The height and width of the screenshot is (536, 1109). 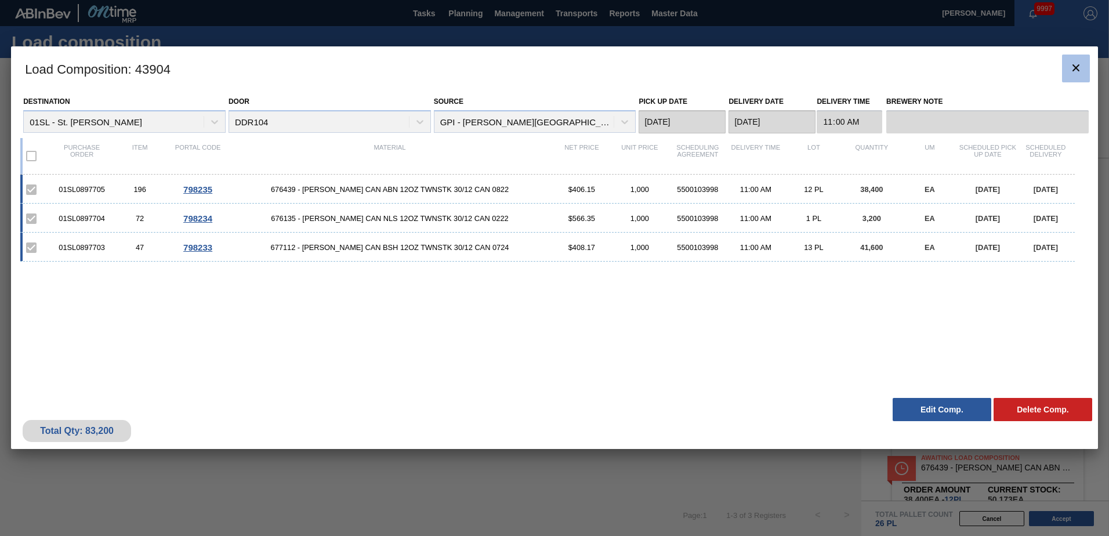 What do you see at coordinates (198, 189) in the screenshot?
I see `span: 798235` at bounding box center [198, 189].